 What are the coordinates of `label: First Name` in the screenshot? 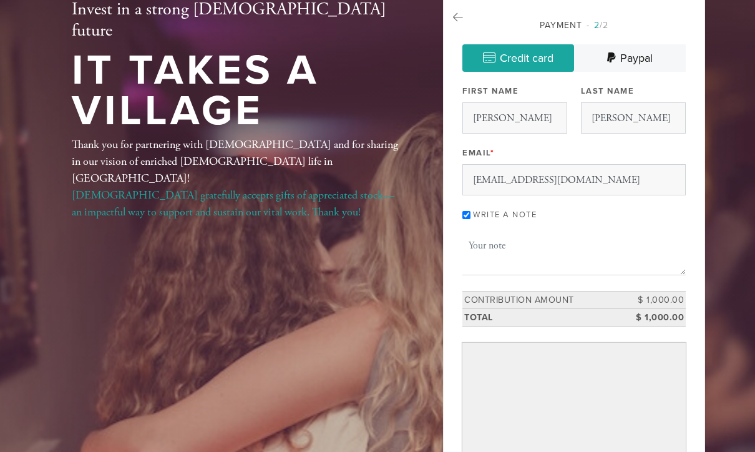 It's located at (491, 91).